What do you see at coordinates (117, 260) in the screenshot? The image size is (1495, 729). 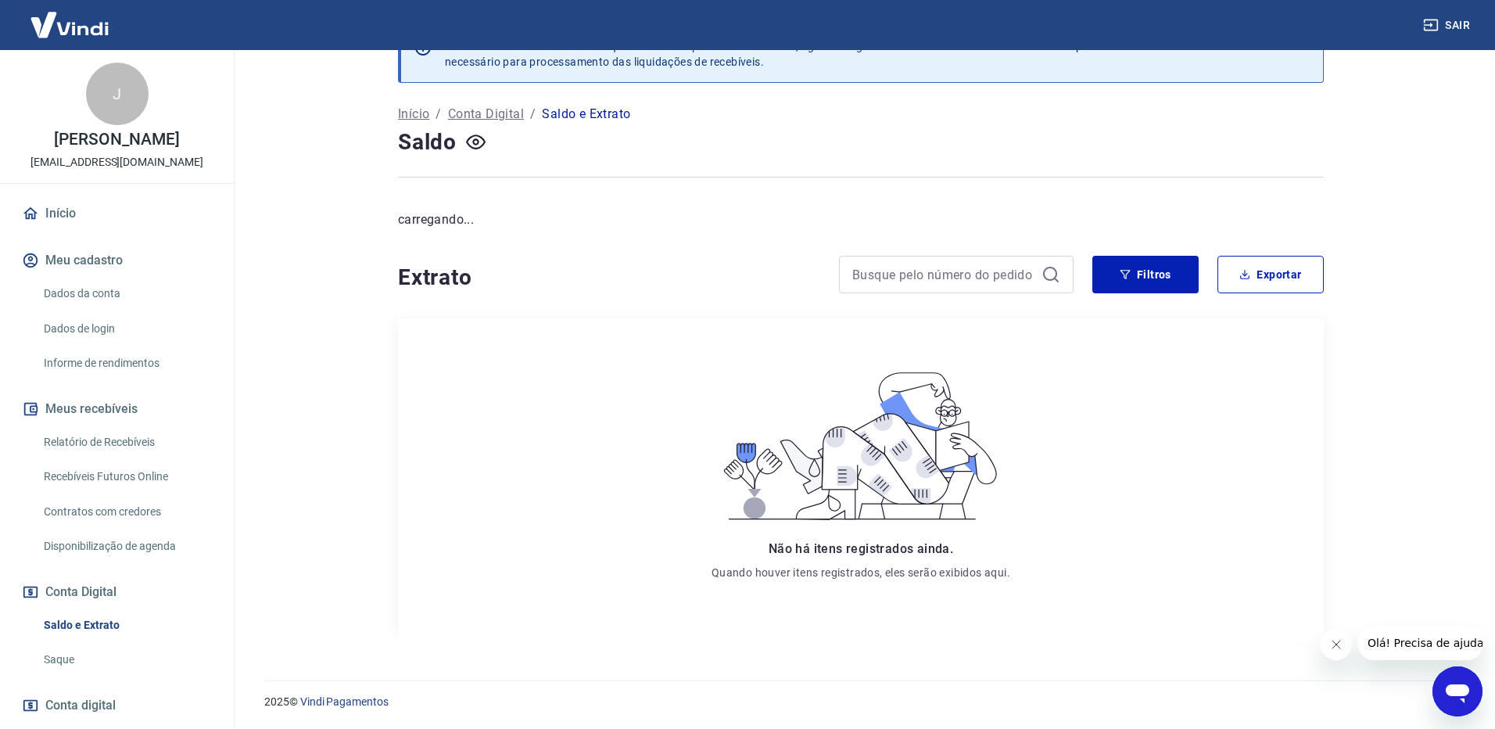 I see `button: Meu cadastro` at bounding box center [117, 260].